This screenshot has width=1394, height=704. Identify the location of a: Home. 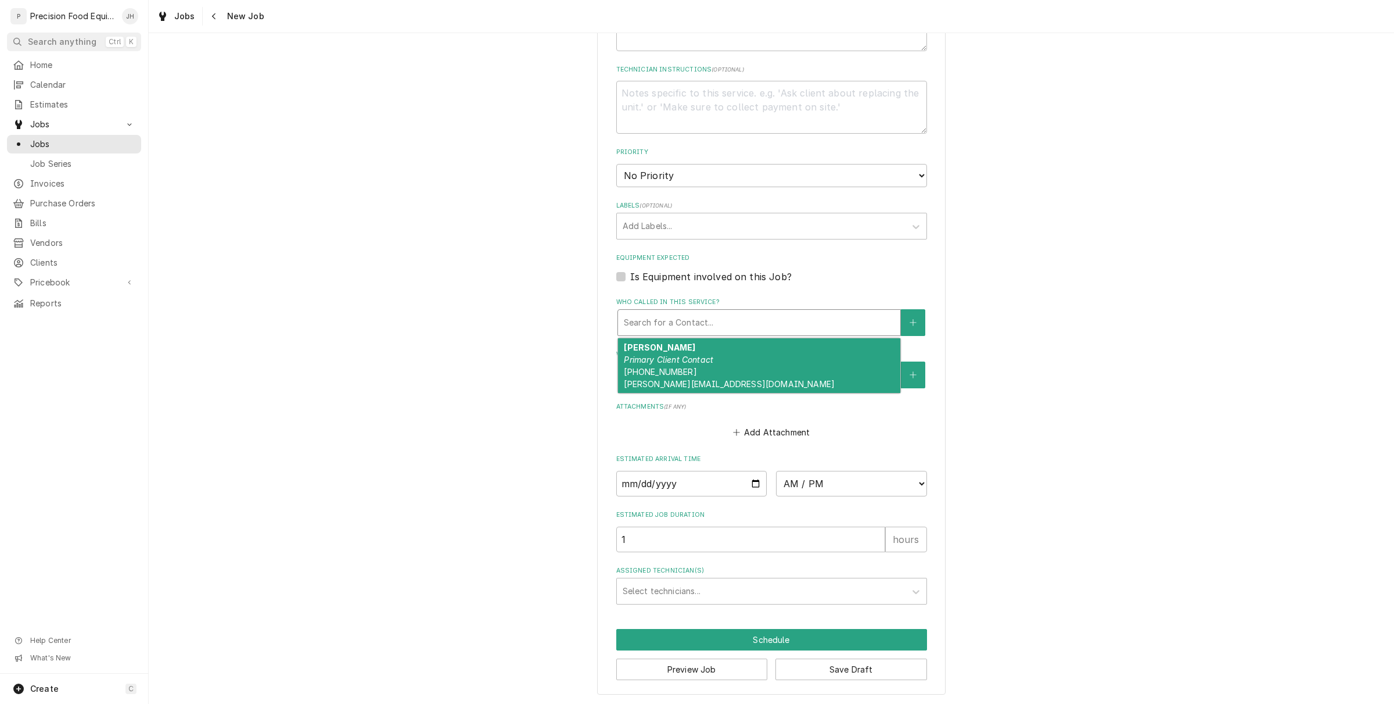
(74, 65).